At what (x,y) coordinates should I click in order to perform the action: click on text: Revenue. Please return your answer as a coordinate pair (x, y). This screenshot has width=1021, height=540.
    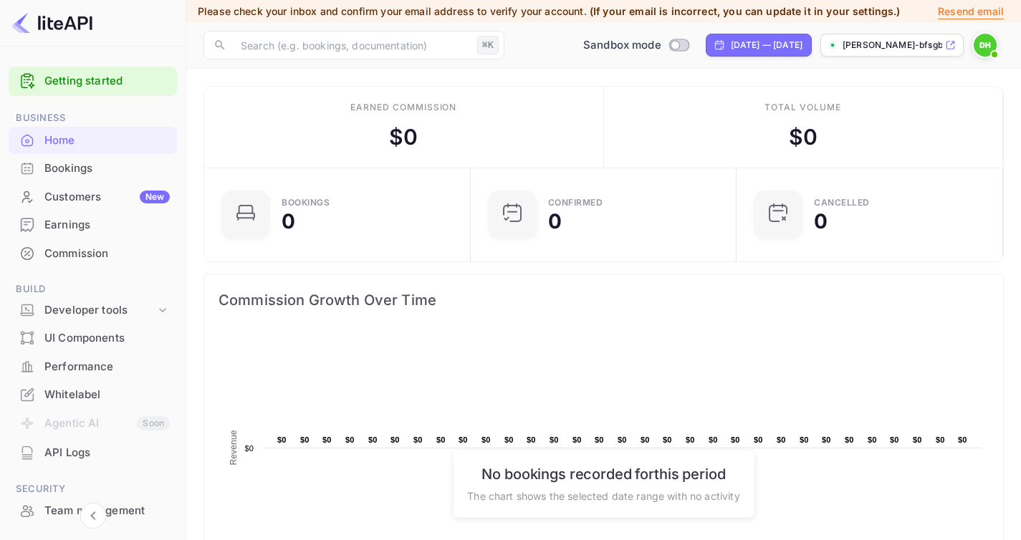
    Looking at the image, I should click on (234, 447).